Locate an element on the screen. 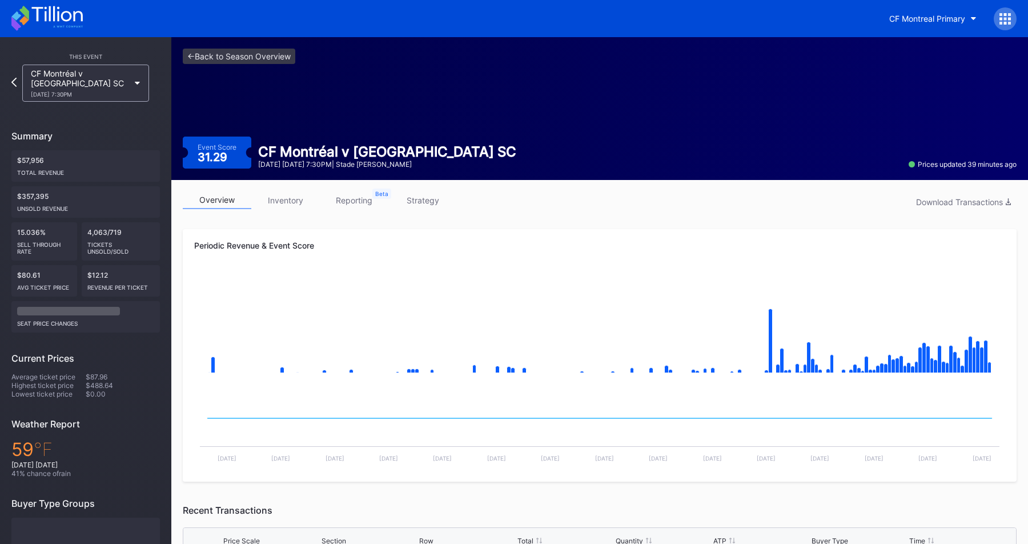  div: Highest ticket price is located at coordinates (49, 385).